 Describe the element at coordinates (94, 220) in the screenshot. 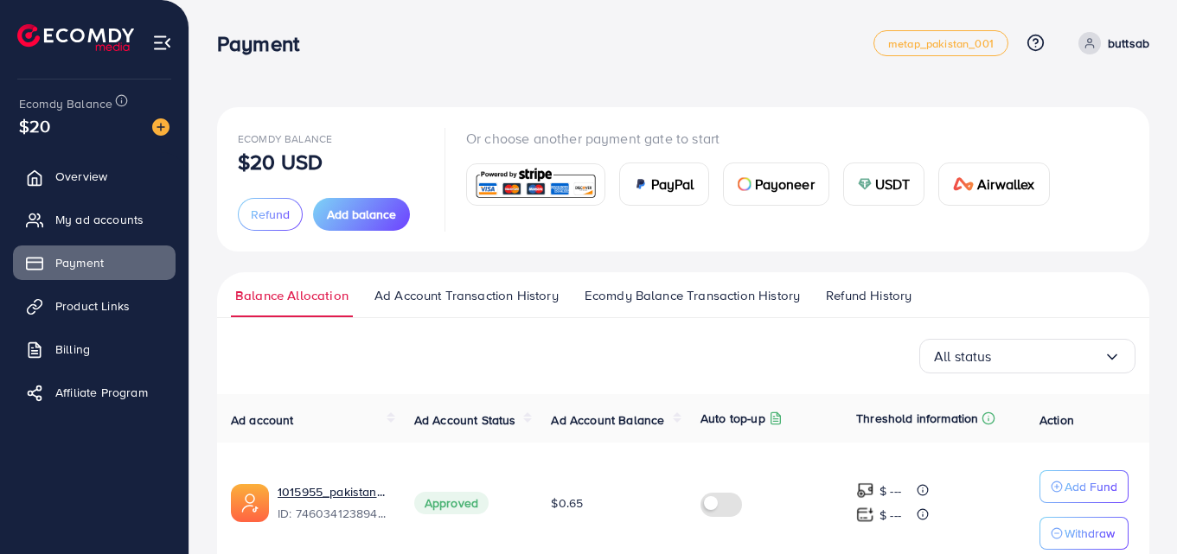

I see `a: My ad accounts` at that location.